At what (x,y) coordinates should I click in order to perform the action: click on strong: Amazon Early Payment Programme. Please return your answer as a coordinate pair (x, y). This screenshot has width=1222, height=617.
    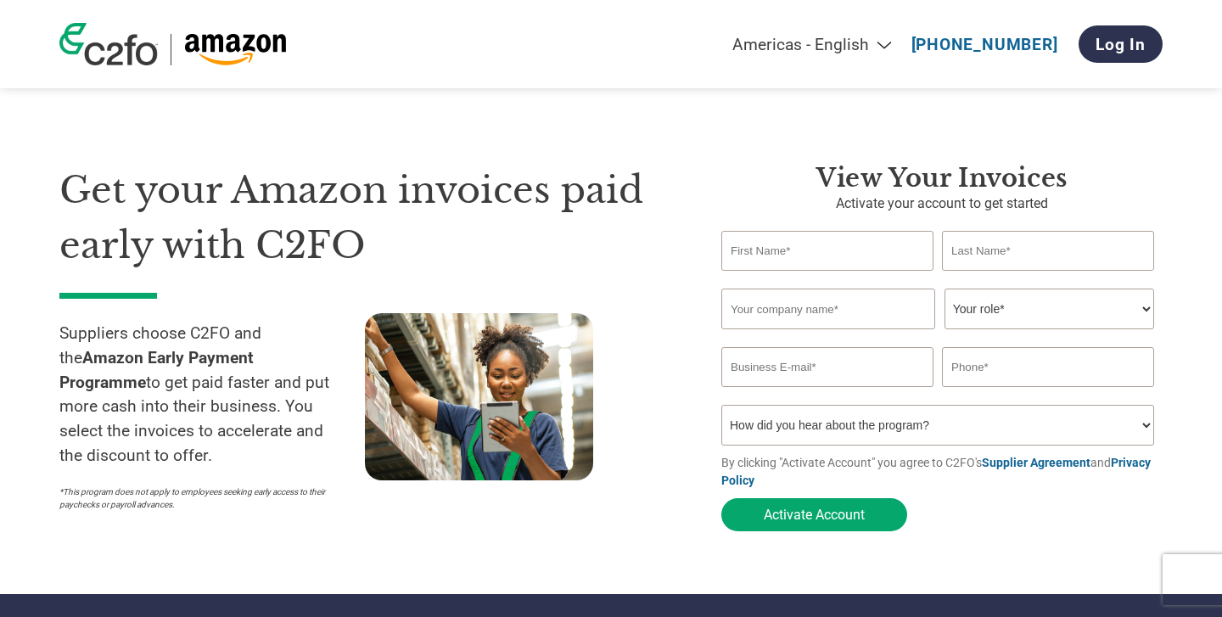
    Looking at the image, I should click on (156, 370).